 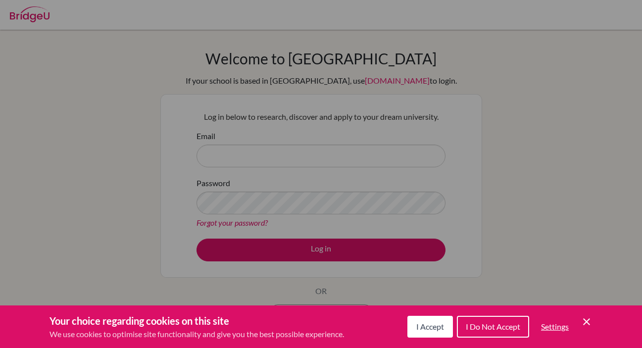 I want to click on button: Save and close, so click(x=586, y=322).